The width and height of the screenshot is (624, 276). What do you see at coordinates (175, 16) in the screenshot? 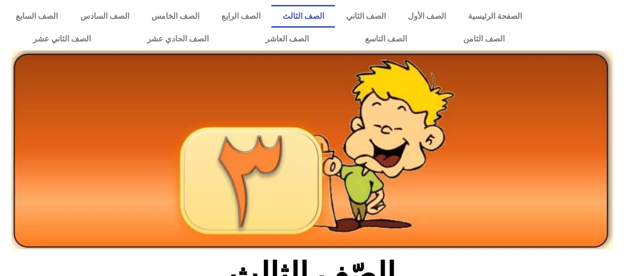
I see `a: الصف الخامس` at bounding box center [175, 16].